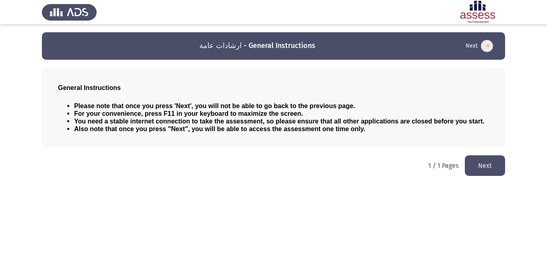  What do you see at coordinates (279, 121) in the screenshot?
I see `span: You need a stable internet connection to take the assessment, so please ensure that all other app...` at bounding box center [279, 121].